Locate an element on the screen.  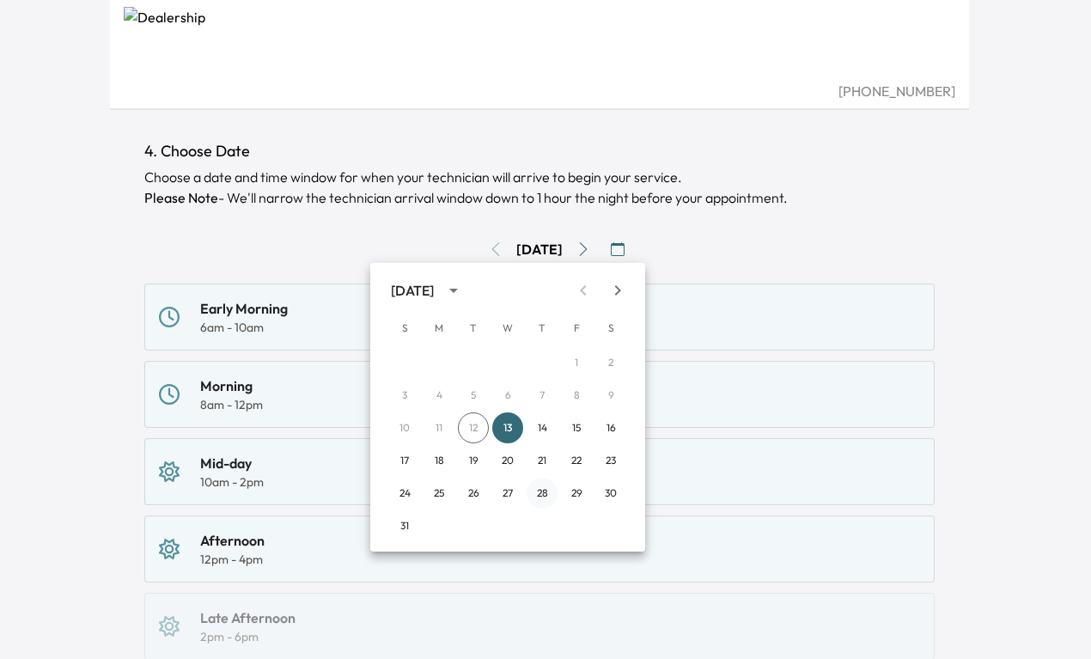
button: 22 is located at coordinates (576, 460).